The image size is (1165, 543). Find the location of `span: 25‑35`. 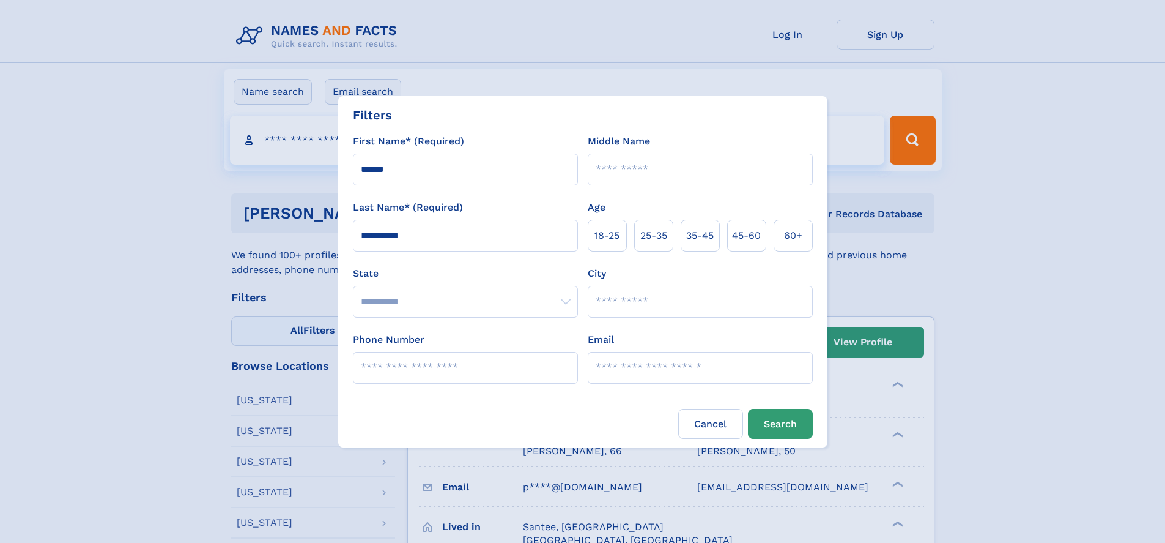

span: 25‑35 is located at coordinates (654, 236).